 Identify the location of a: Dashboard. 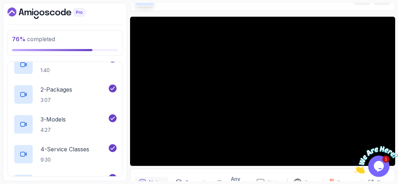
(54, 13).